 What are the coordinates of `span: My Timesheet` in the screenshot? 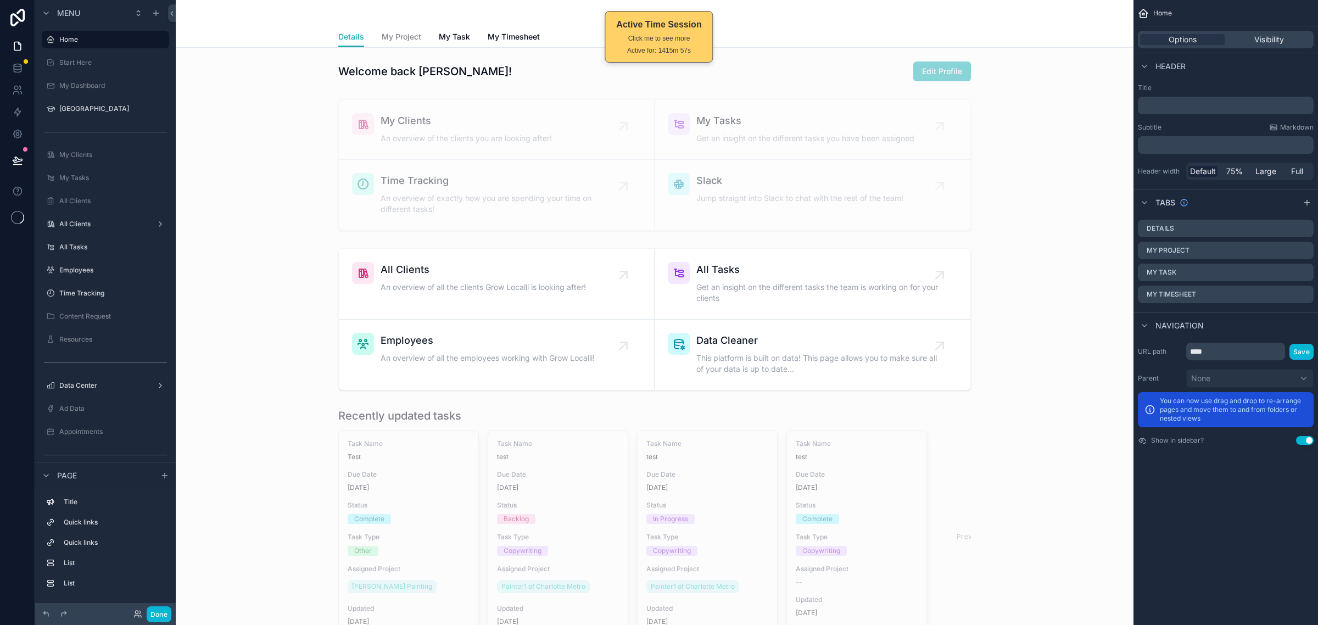 It's located at (513, 37).